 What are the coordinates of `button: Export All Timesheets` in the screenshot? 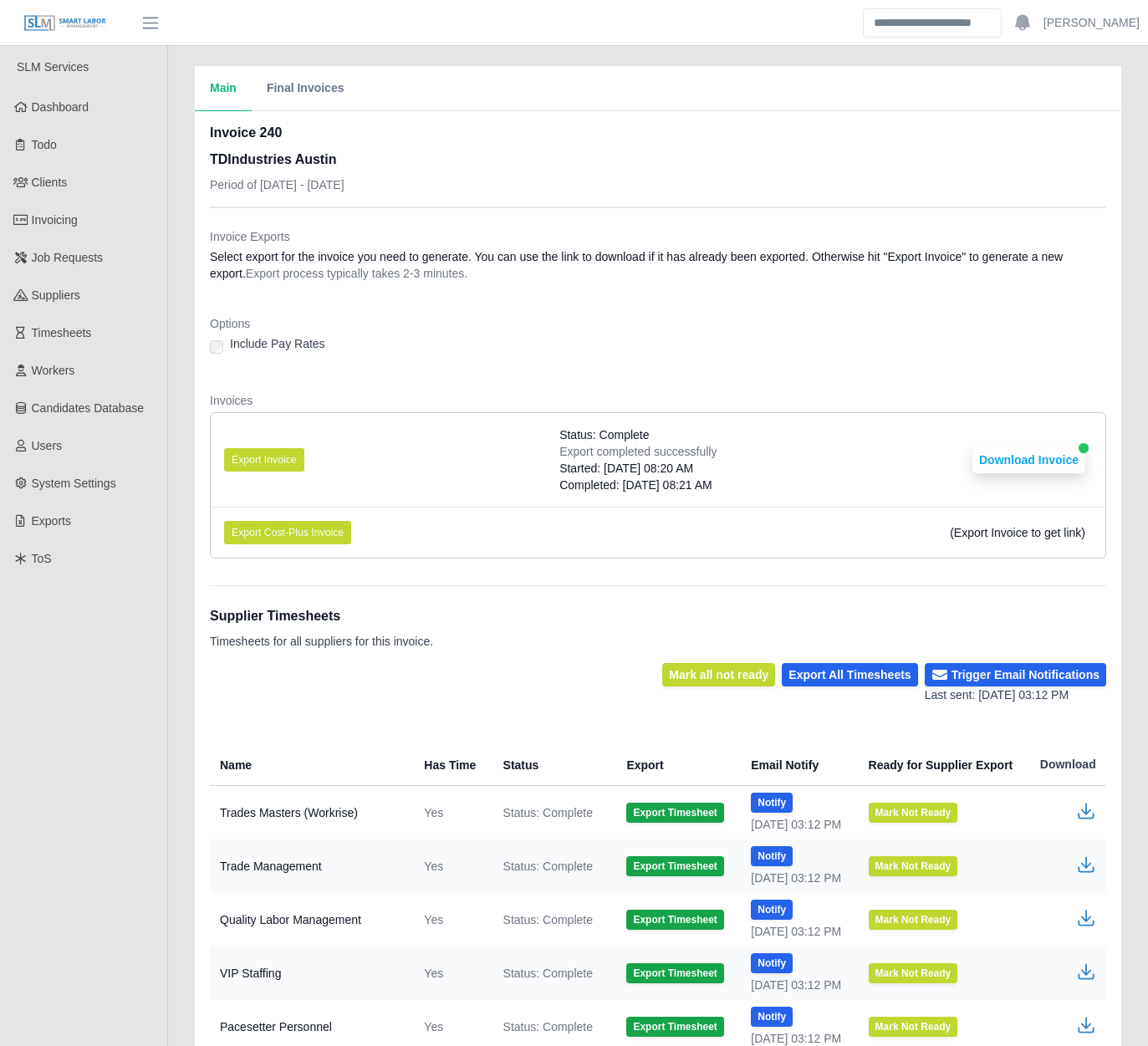 It's located at (850, 675).